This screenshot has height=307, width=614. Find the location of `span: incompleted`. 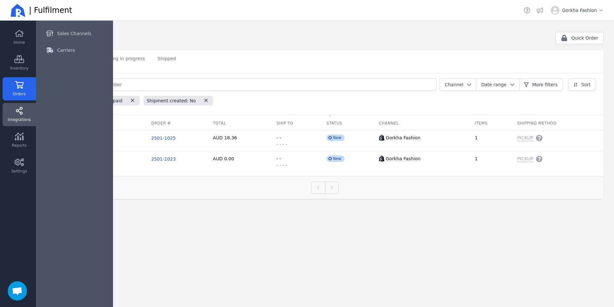

span: incompleted is located at coordinates (330, 115).